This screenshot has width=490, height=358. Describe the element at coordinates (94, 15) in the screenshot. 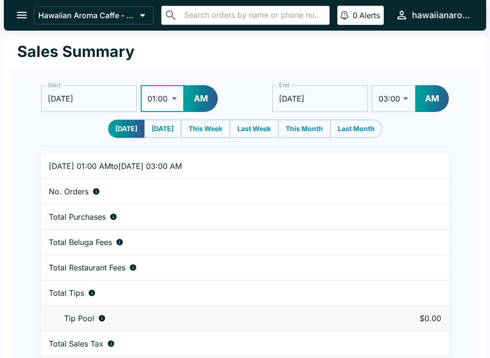

I see `button: Hawaiian Aroma Caffe - Waikiki Beachcomber` at that location.